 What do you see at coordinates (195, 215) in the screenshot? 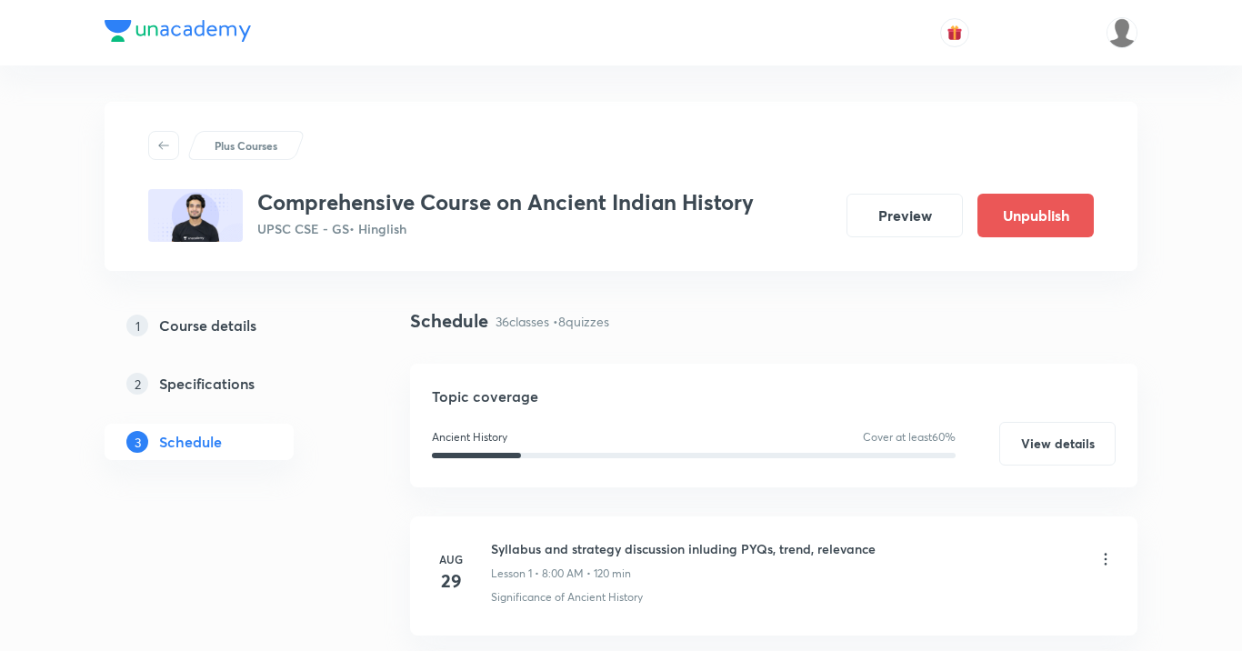
I see `img: 7BA2FB55-E425-4700-A944-48D67C614711_plus.png` at bounding box center [195, 215].